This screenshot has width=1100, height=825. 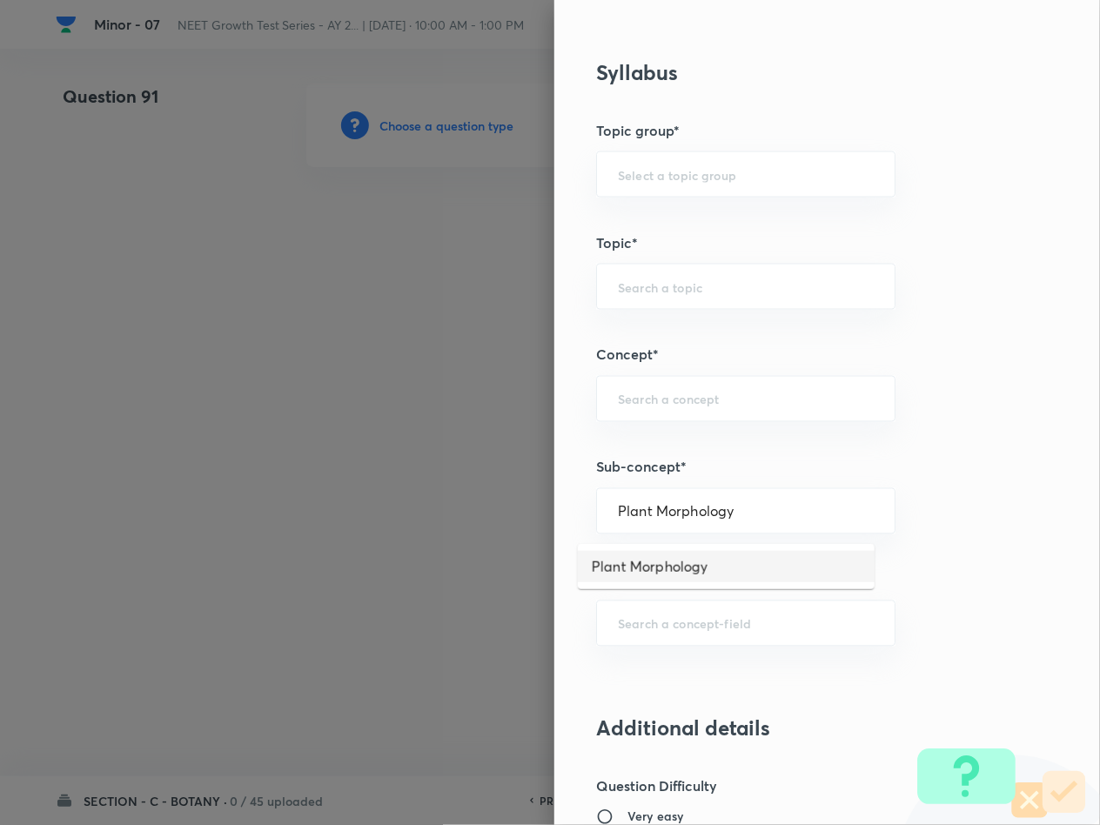 What do you see at coordinates (798, 72) in the screenshot?
I see `h3: Syllabus` at bounding box center [798, 72].